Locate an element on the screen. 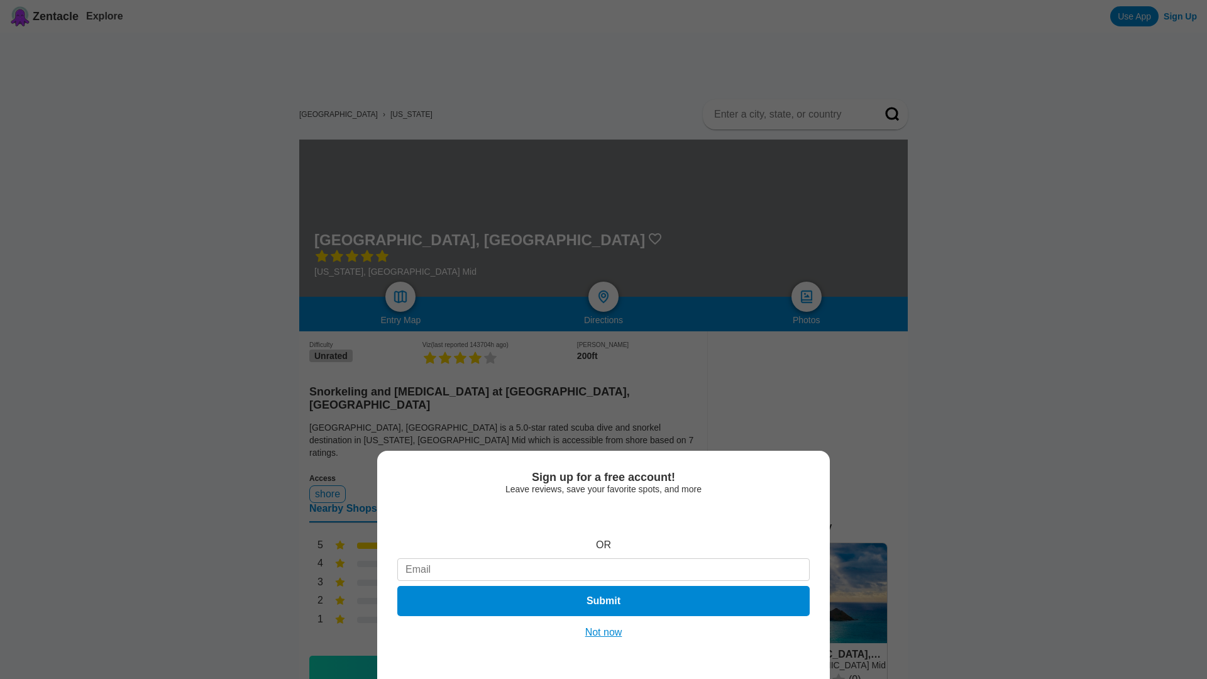  button: Submit is located at coordinates (604, 601).